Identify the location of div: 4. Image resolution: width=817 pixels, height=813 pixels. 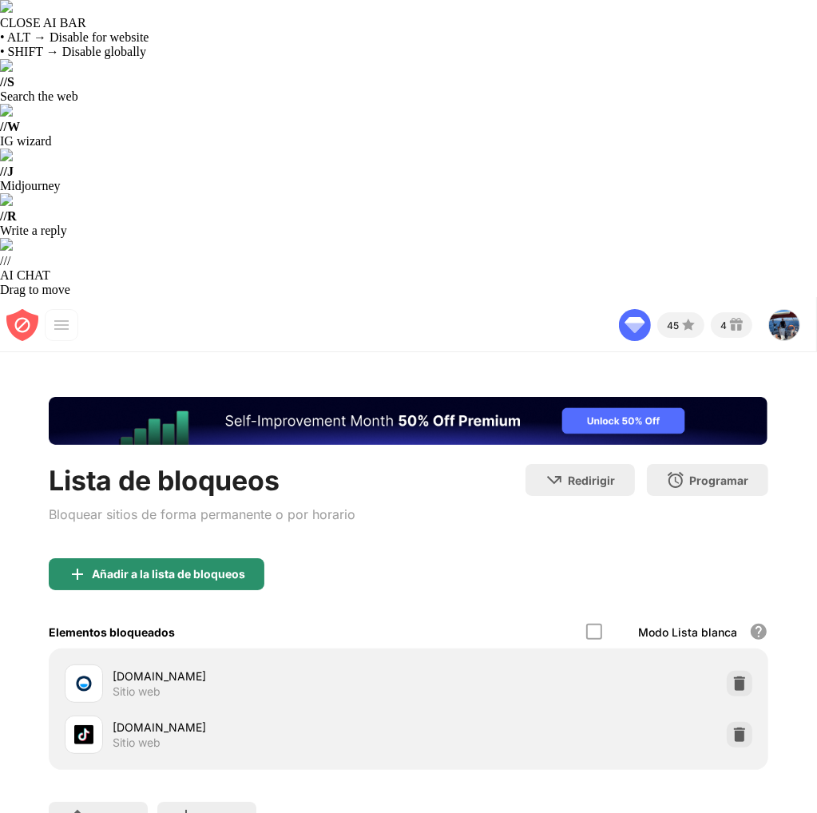
(723, 325).